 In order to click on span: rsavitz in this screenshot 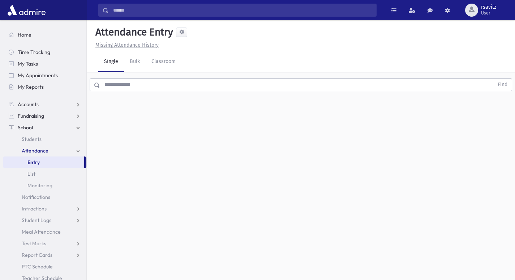, I will do `click(489, 7)`.